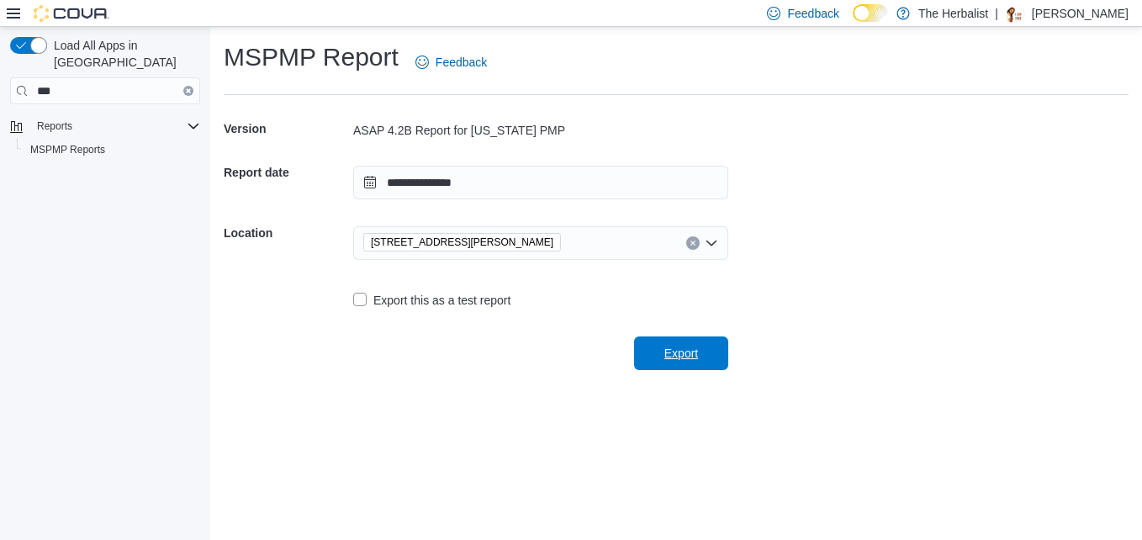 This screenshot has height=540, width=1142. Describe the element at coordinates (311, 57) in the screenshot. I see `h1: MSPMP Report` at that location.